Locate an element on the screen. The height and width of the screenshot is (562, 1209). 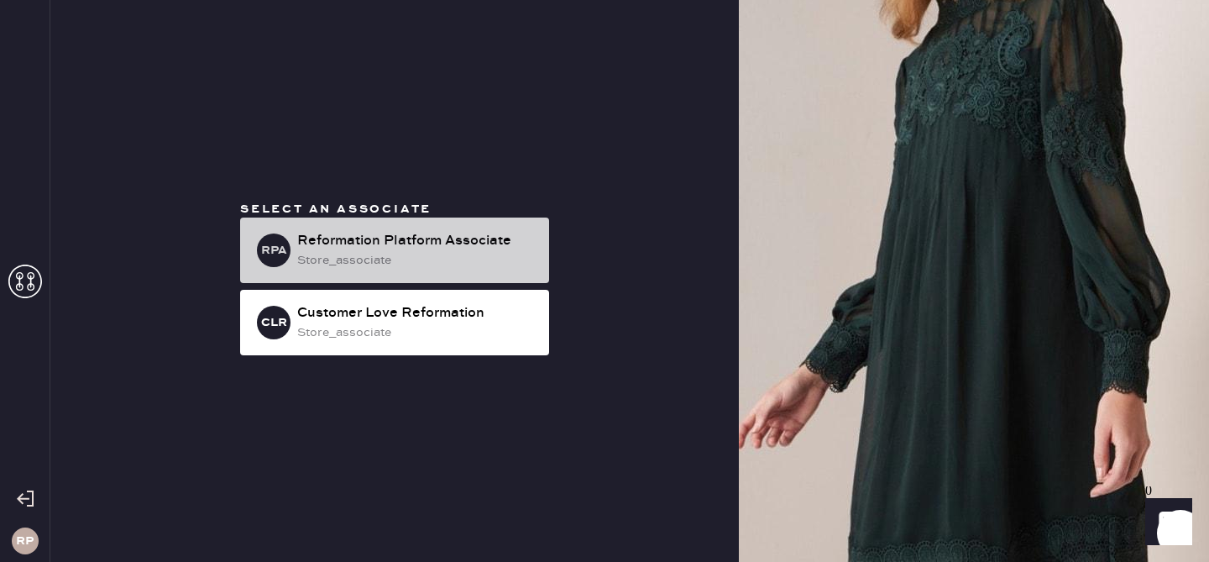
div: Customer Love Reformation is located at coordinates (416, 313).